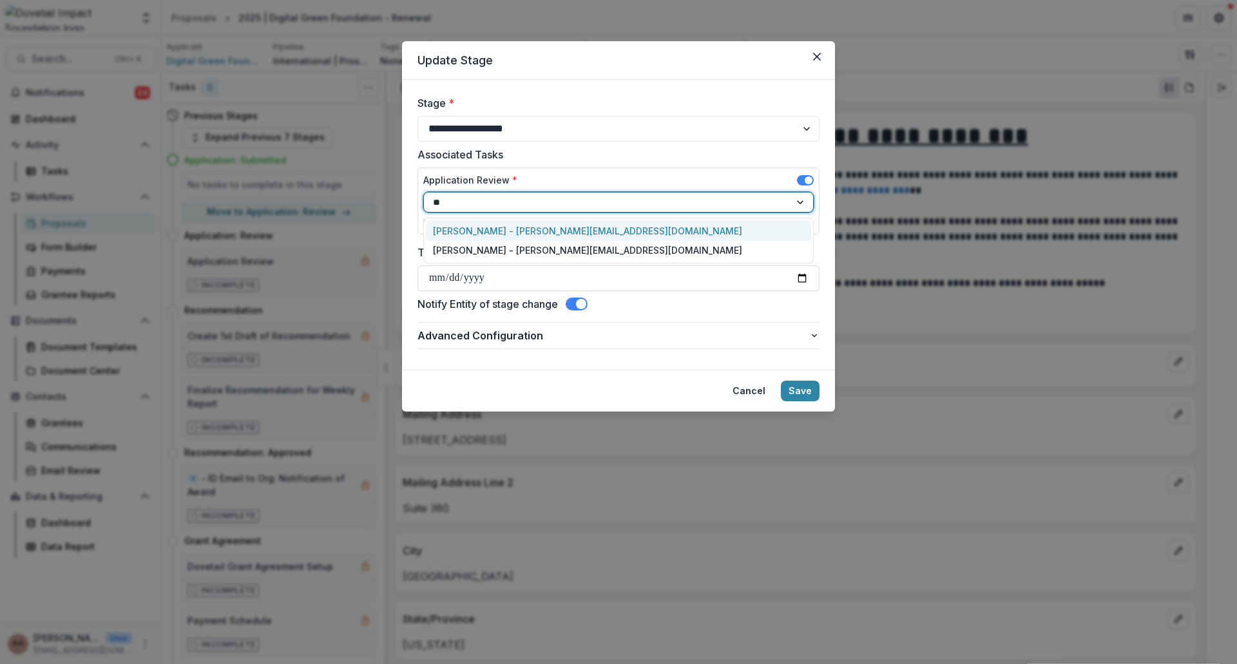 This screenshot has height=664, width=1237. Describe the element at coordinates (800, 391) in the screenshot. I see `button: Save` at that location.